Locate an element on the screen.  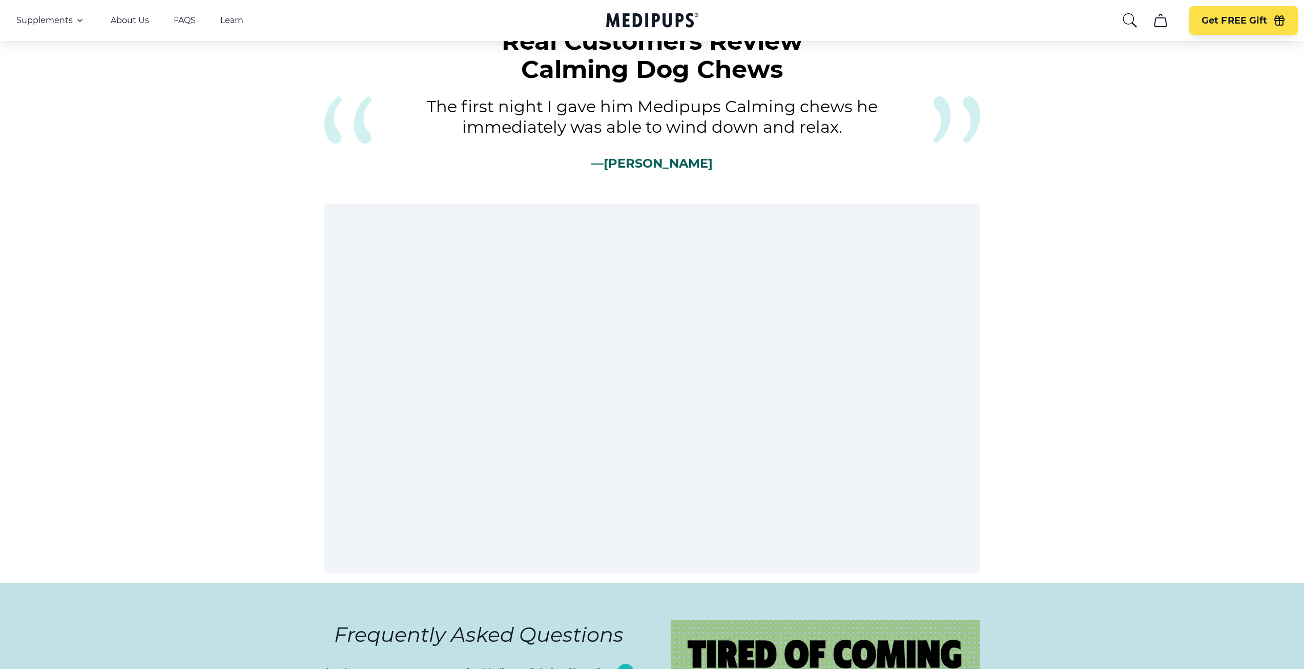
button: cart is located at coordinates (1160, 20).